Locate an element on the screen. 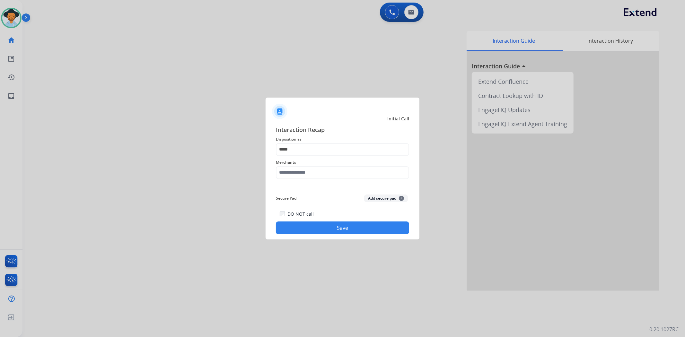  label: DO NOT call is located at coordinates (300, 214).